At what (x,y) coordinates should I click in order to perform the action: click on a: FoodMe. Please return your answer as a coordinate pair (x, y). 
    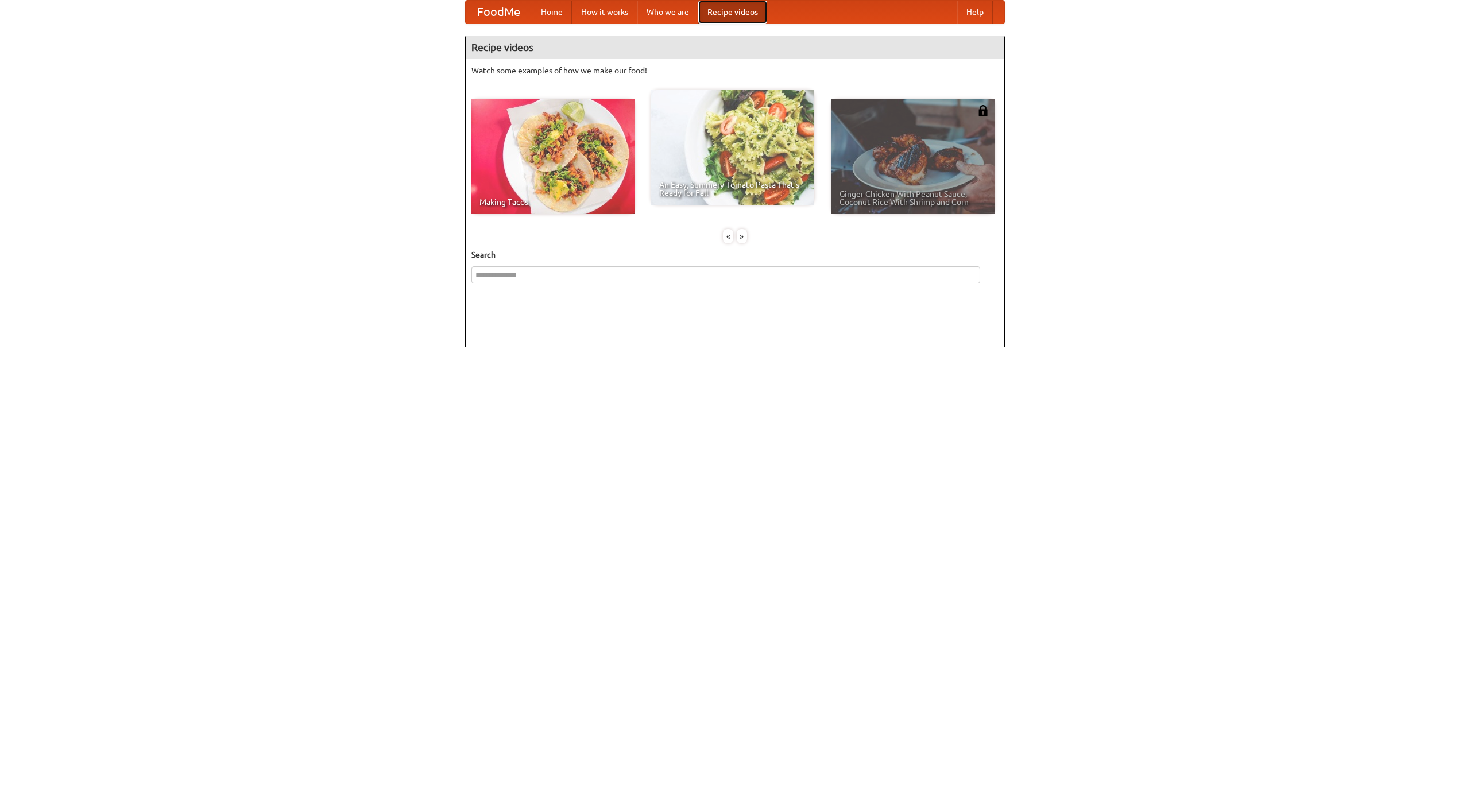
    Looking at the image, I should click on (498, 12).